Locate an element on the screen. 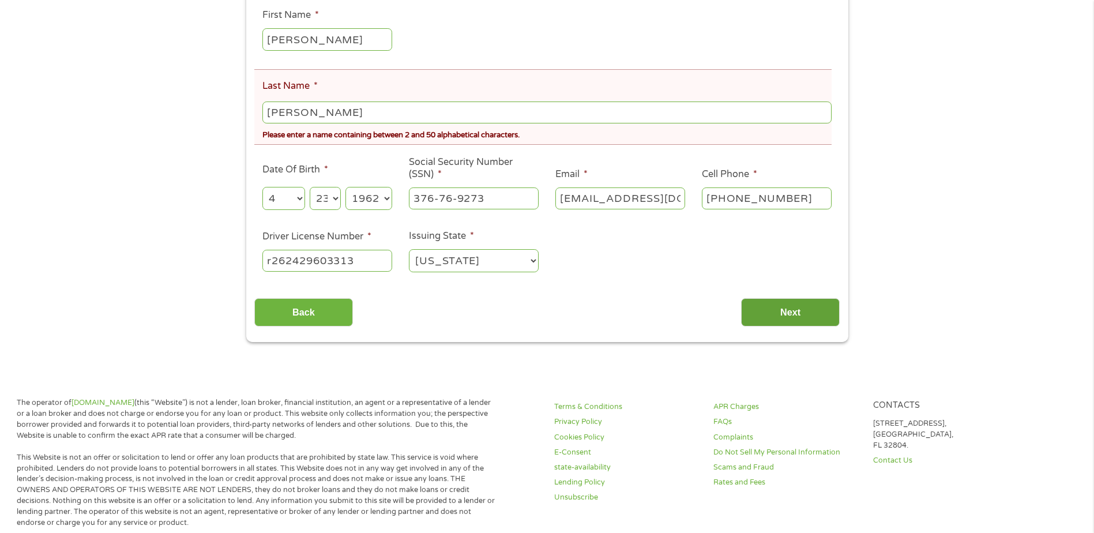 This screenshot has height=533, width=1094. a: Unsubscribe is located at coordinates (627, 497).